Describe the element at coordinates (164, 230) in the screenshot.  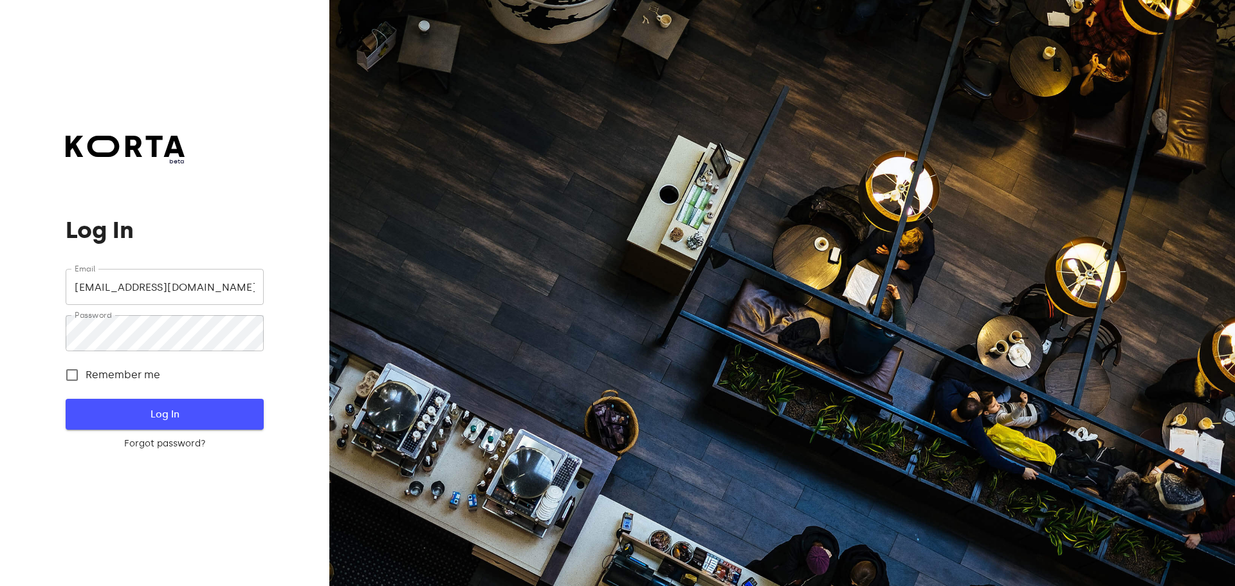
I see `h1: Log In` at that location.